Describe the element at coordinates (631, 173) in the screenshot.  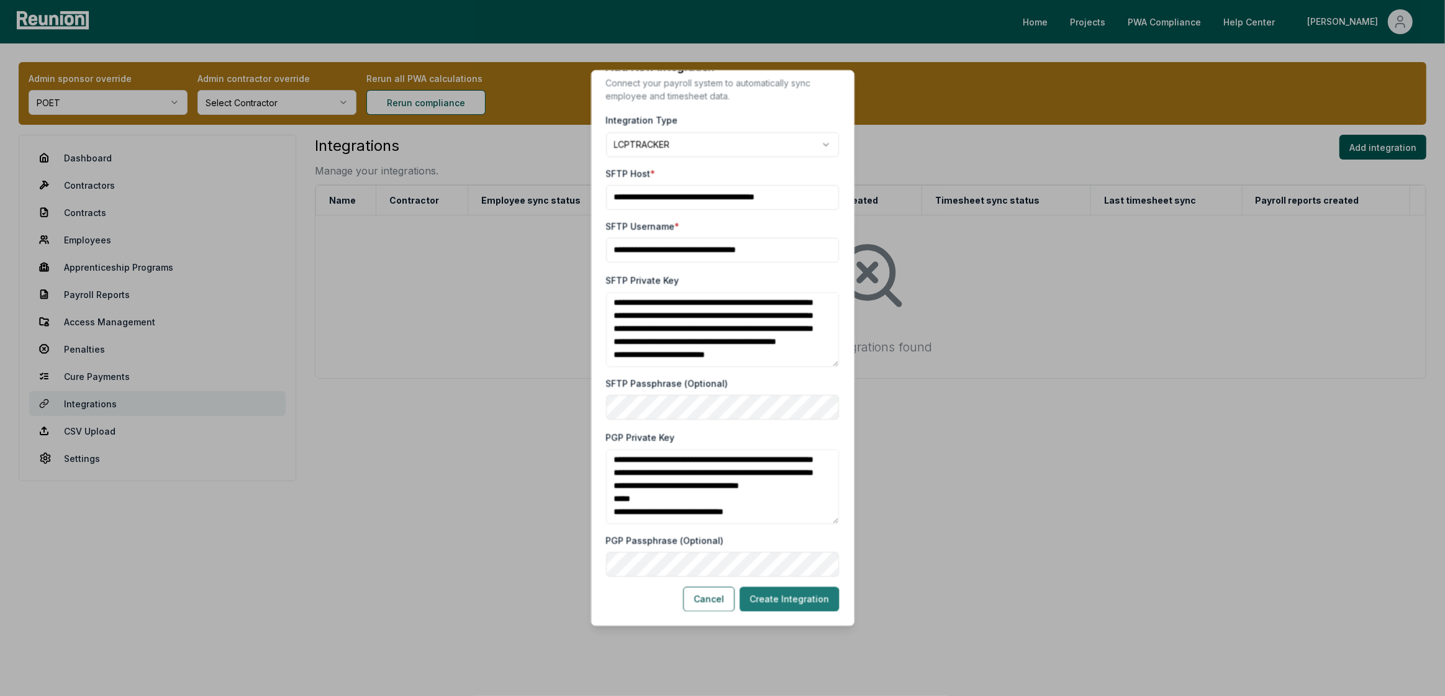
I see `label: SFTP Host` at that location.